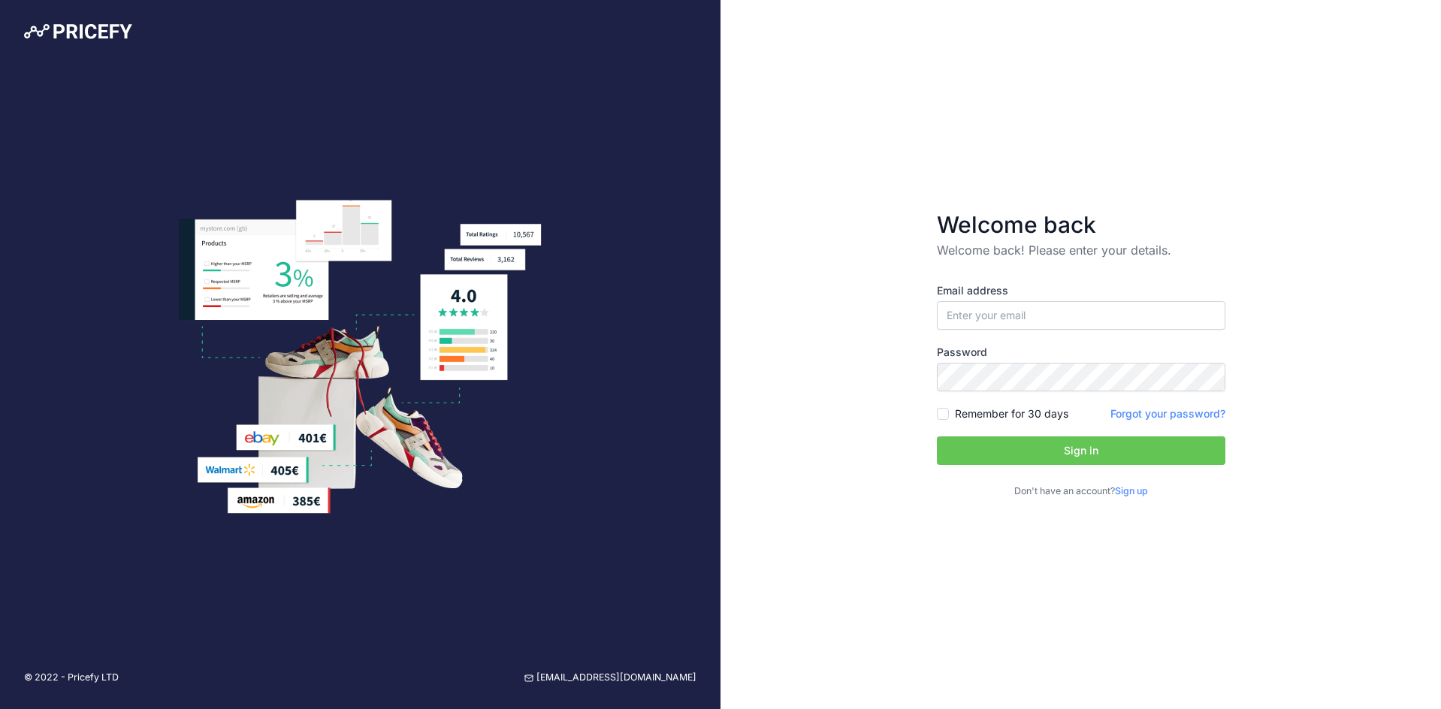 The width and height of the screenshot is (1441, 709). I want to click on label: Email address, so click(1081, 291).